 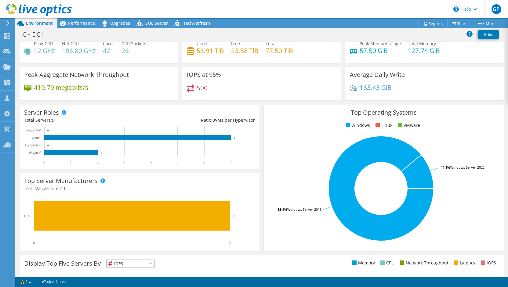 I want to click on tspan: 11.1%, so click(x=445, y=167).